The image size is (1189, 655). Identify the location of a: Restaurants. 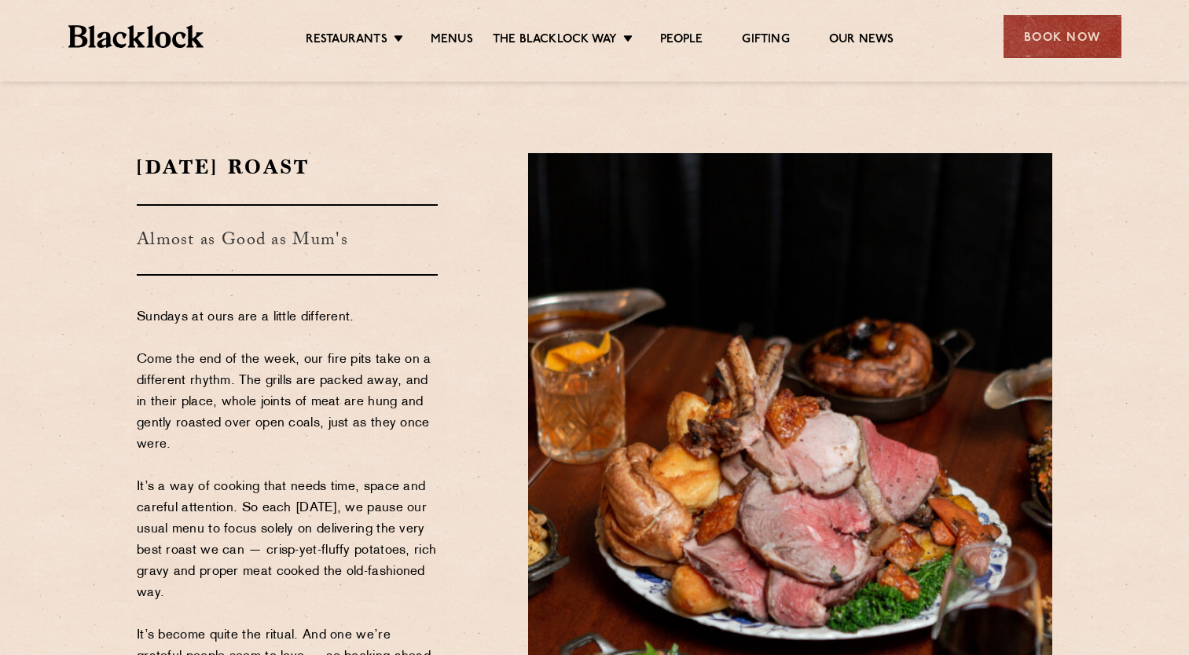
(346, 41).